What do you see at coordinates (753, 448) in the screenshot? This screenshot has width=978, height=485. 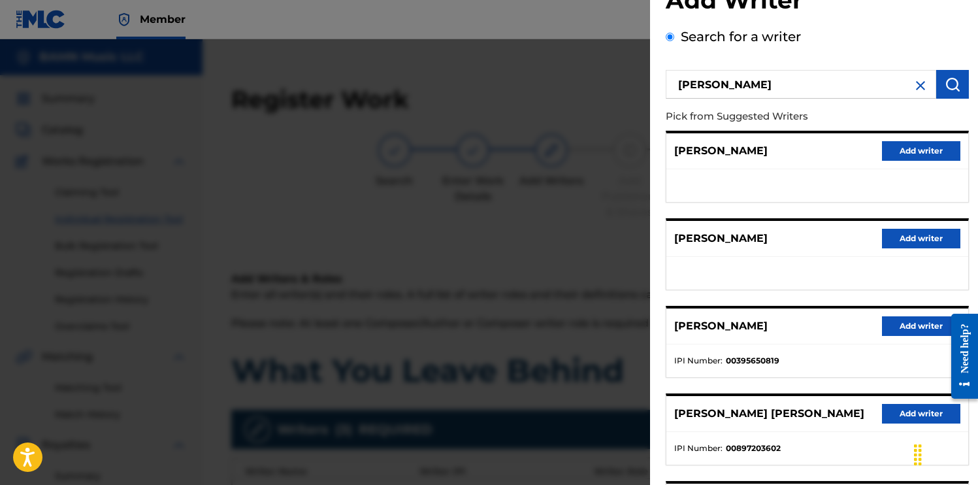 I see `strong: 00897203602` at bounding box center [753, 448].